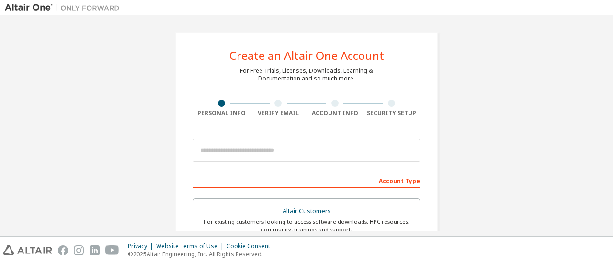  Describe the element at coordinates (27, 250) in the screenshot. I see `img: altair_logo.svg` at that location.